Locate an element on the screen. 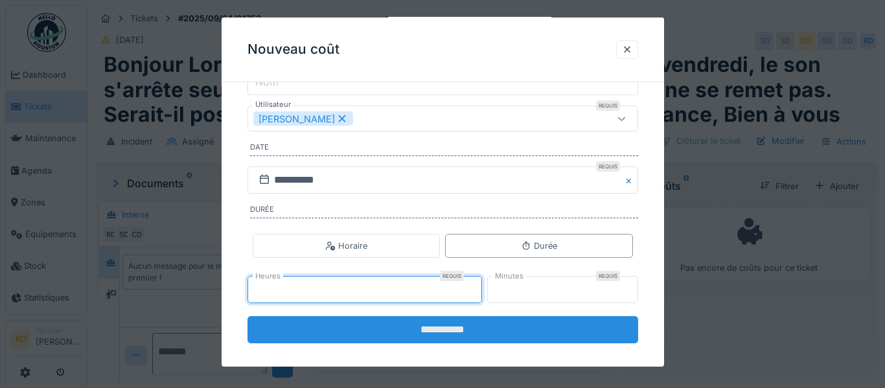 This screenshot has height=388, width=885. label: Nom is located at coordinates (267, 82).